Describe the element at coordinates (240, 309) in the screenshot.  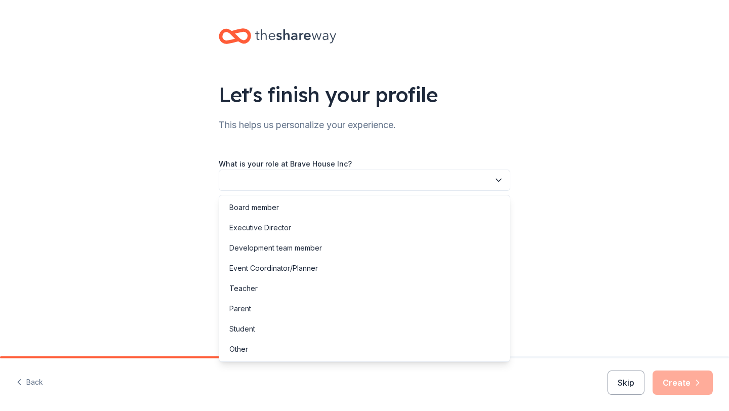
I see `div: Parent` at that location.